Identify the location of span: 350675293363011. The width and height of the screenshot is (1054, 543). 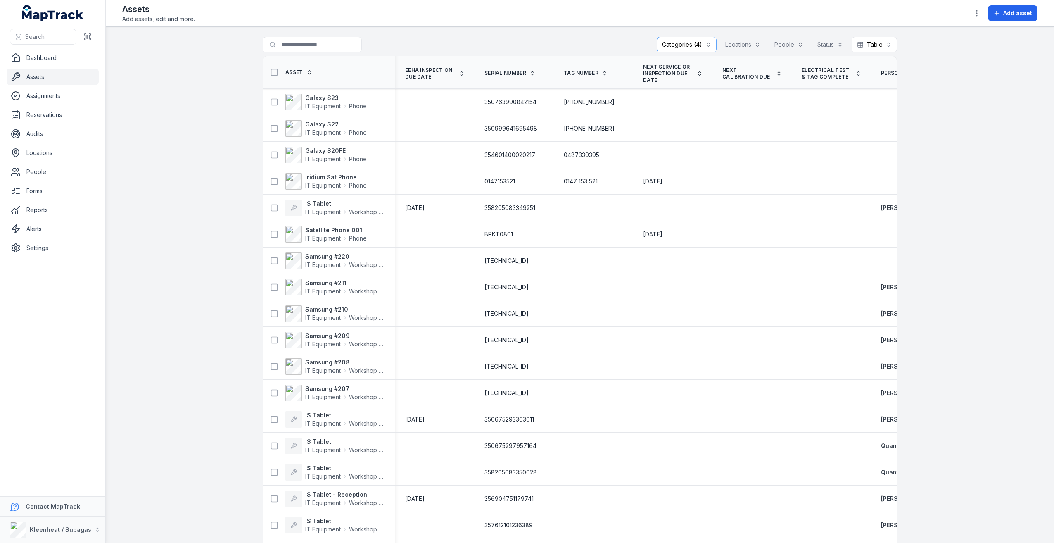
(509, 419).